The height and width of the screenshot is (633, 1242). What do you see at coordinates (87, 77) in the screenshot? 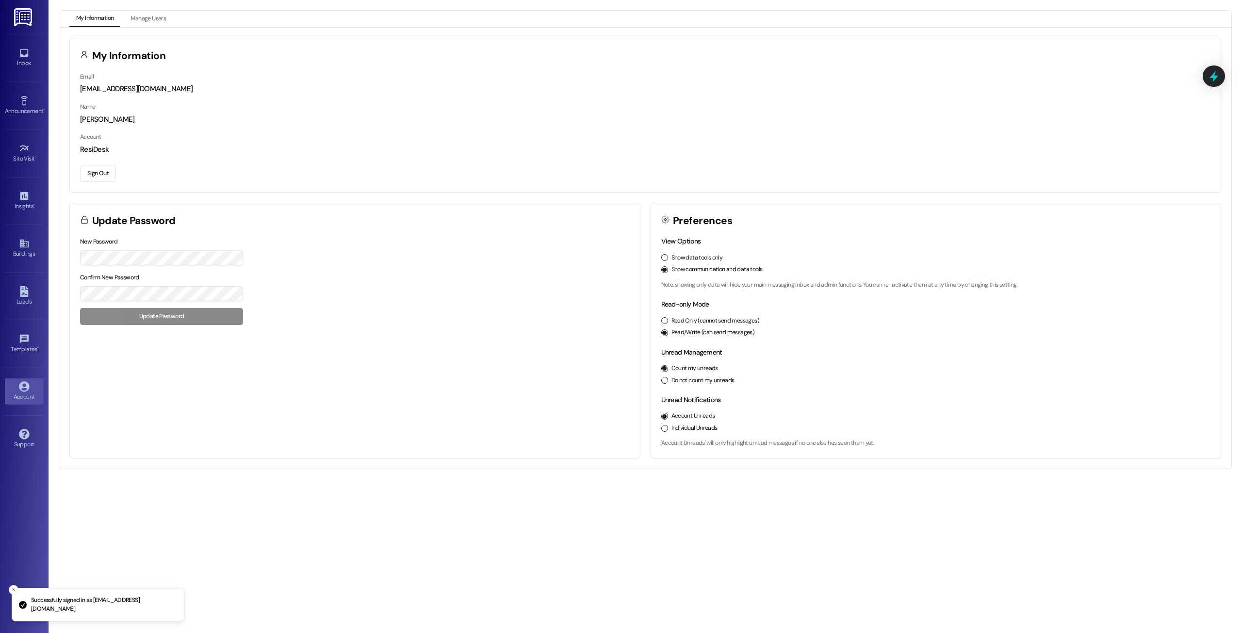
I see `label: Email` at bounding box center [87, 77].